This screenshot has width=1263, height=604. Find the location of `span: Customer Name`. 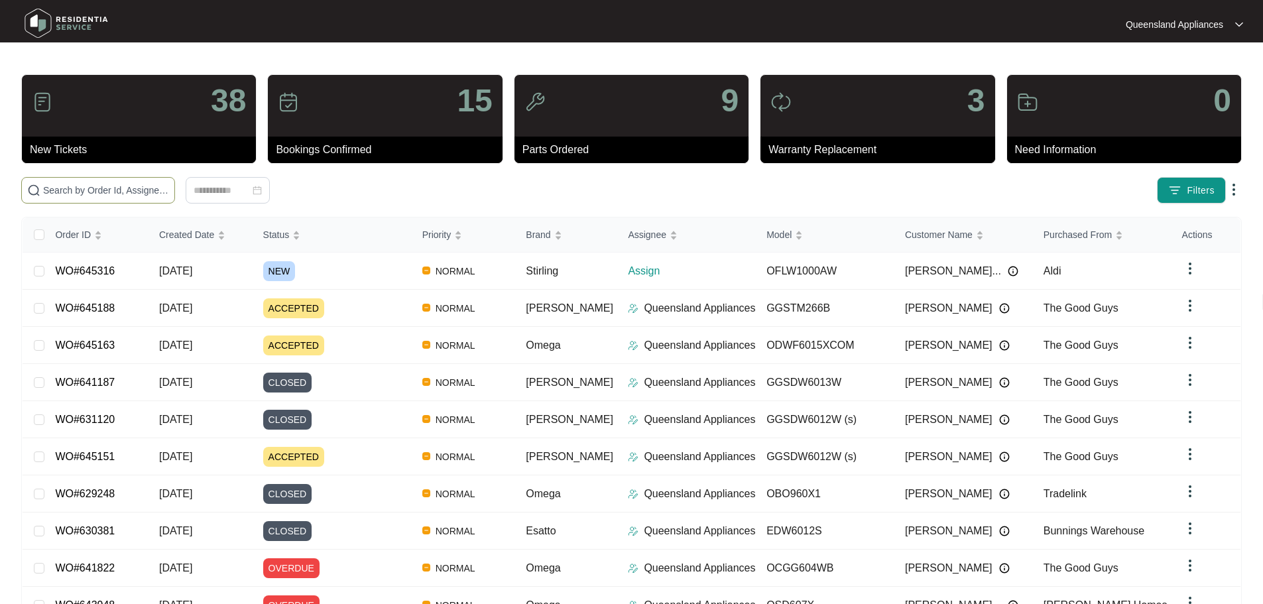

span: Customer Name is located at coordinates (939, 235).